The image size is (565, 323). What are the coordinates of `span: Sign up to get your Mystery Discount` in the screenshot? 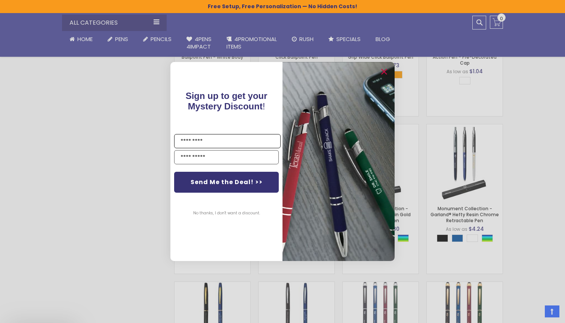 It's located at (227, 101).